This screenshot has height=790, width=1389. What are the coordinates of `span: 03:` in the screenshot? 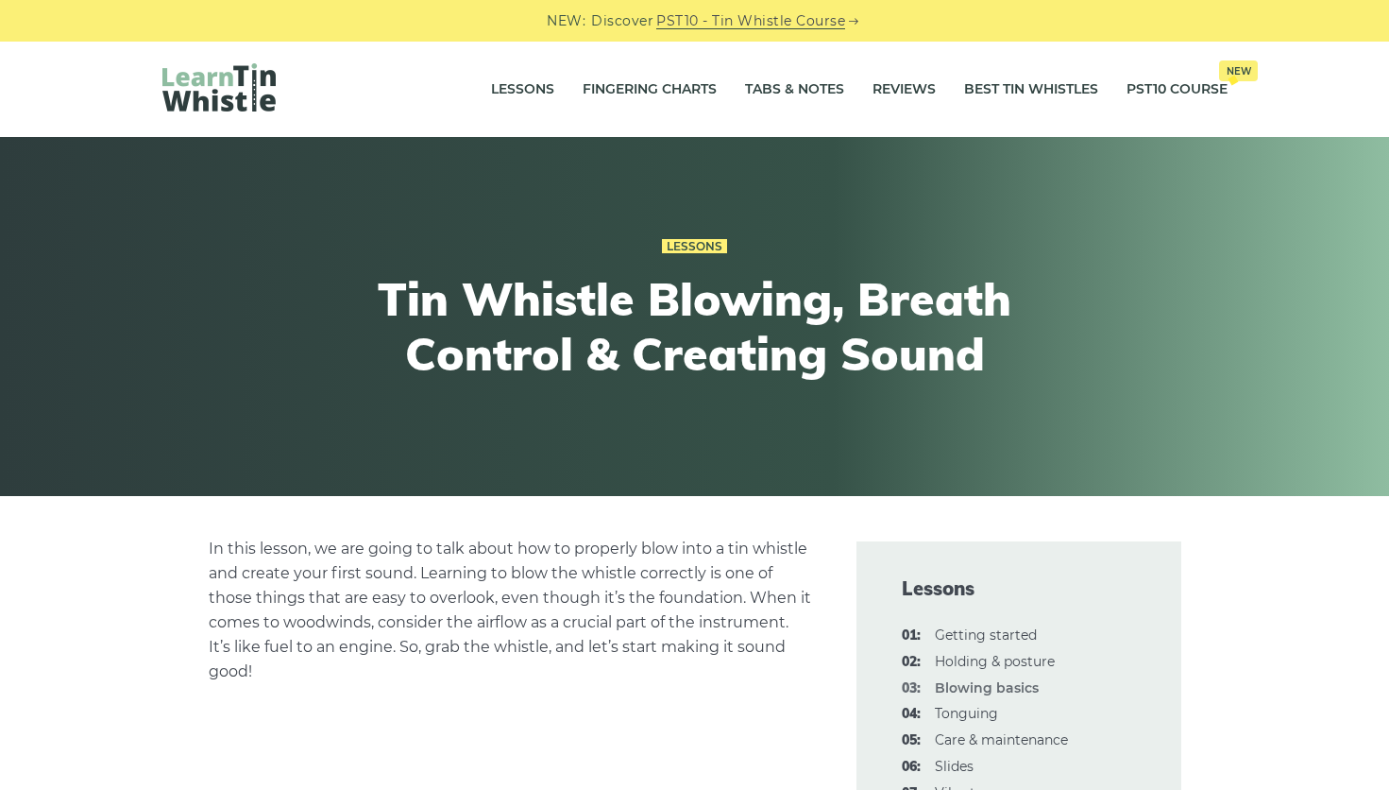 It's located at (911, 689).